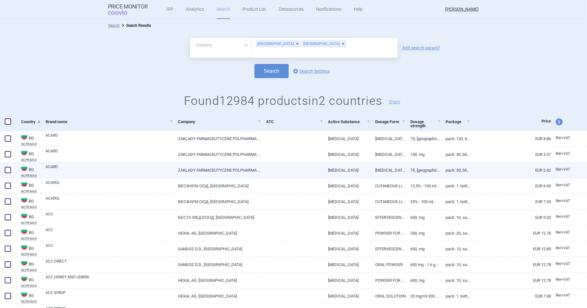 This screenshot has height=308, width=587. Describe the element at coordinates (511, 201) in the screenshot. I see `a: EUR 7.35` at that location.